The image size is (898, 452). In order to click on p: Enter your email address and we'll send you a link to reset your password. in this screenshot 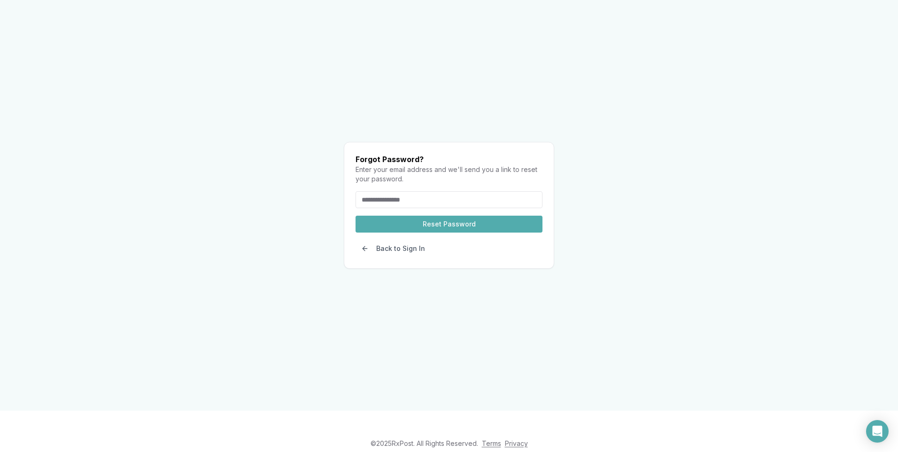, I will do `click(449, 174)`.